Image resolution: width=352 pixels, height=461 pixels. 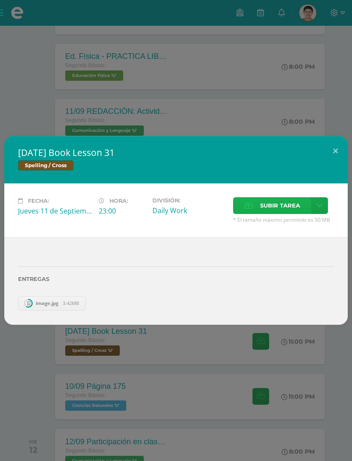 What do you see at coordinates (38, 201) in the screenshot?
I see `span: Fecha:` at bounding box center [38, 201].